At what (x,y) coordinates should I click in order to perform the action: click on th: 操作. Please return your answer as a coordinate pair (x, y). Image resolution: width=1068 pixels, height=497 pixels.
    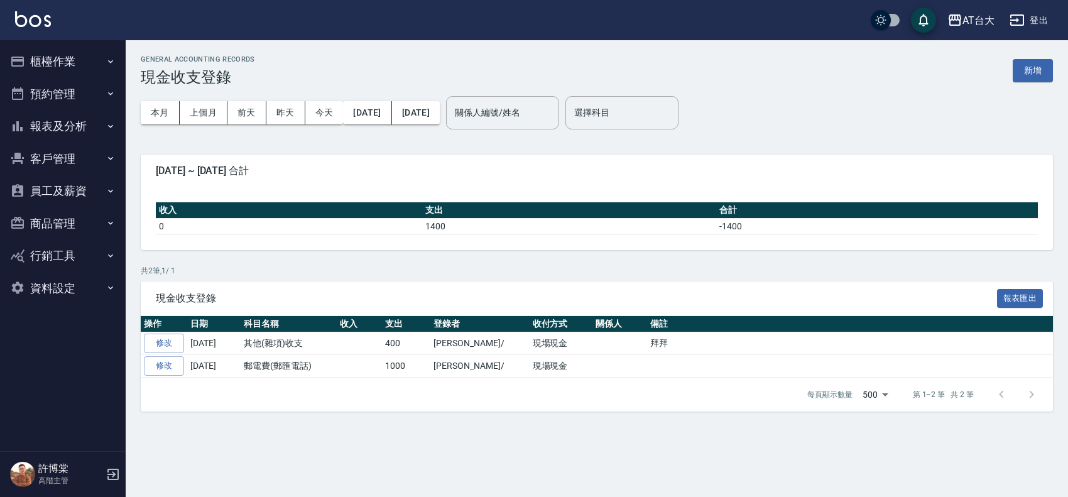
    Looking at the image, I should click on (164, 324).